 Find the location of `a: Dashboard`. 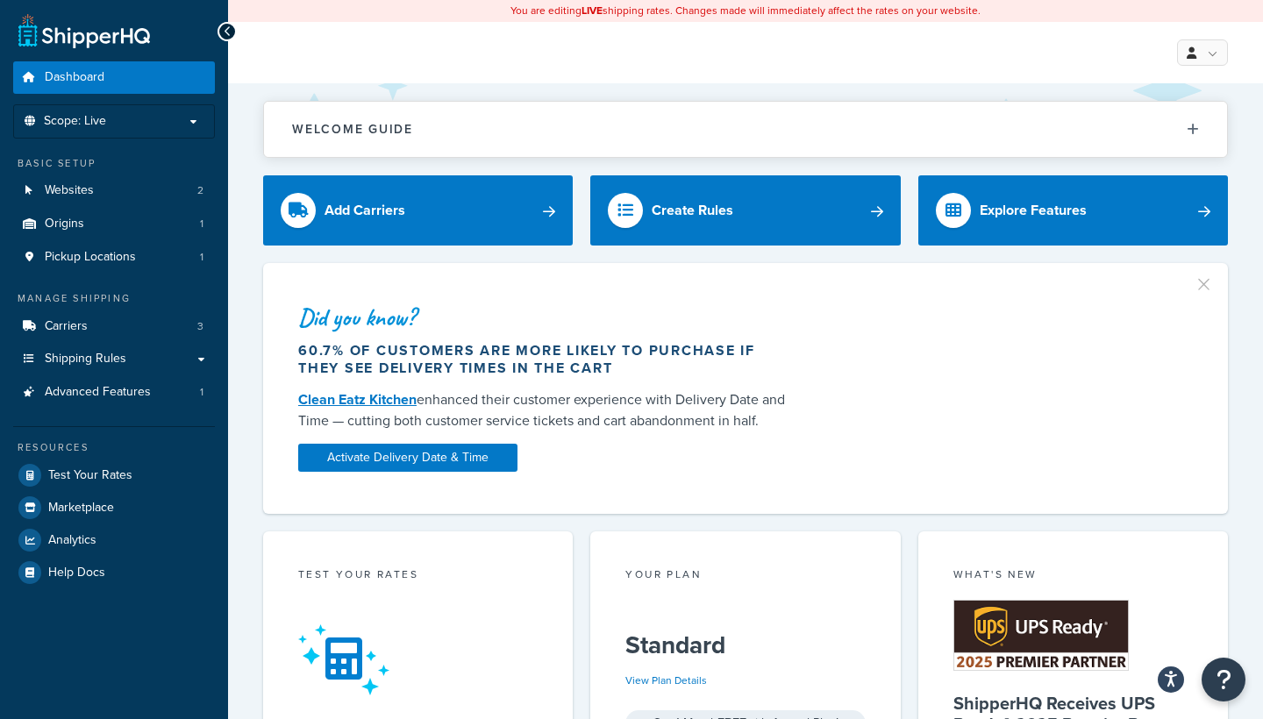

a: Dashboard is located at coordinates (114, 77).